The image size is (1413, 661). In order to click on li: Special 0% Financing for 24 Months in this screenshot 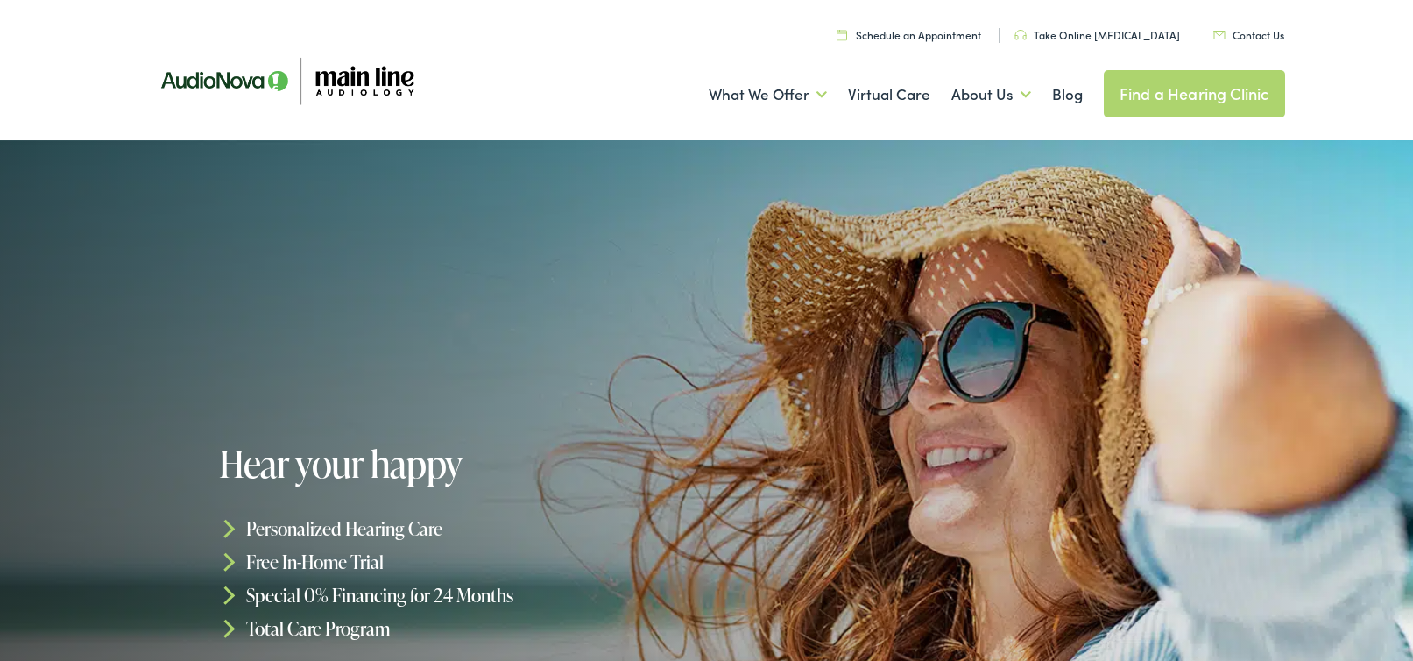, I will do `click(466, 595)`.